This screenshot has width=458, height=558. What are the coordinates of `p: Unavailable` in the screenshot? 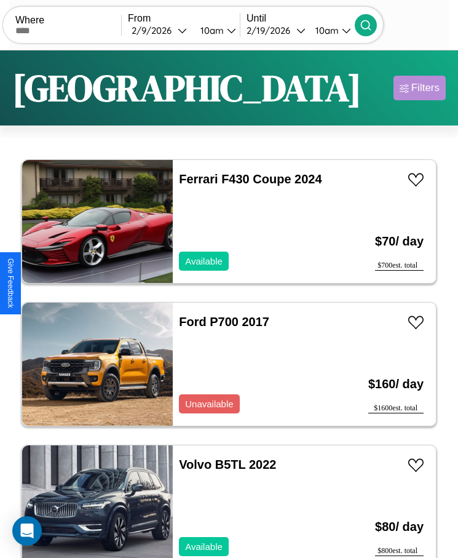 It's located at (209, 403).